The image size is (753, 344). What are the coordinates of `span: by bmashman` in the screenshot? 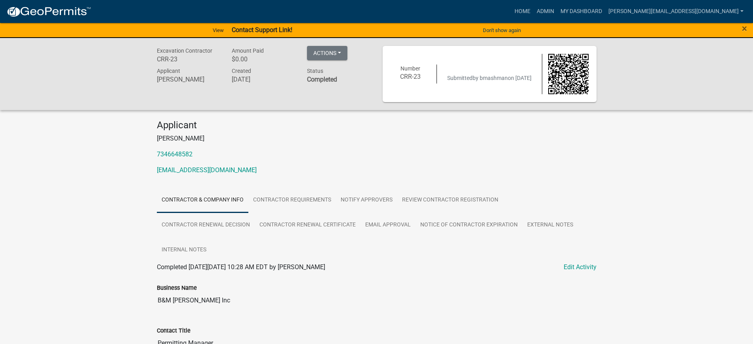 It's located at (490, 78).